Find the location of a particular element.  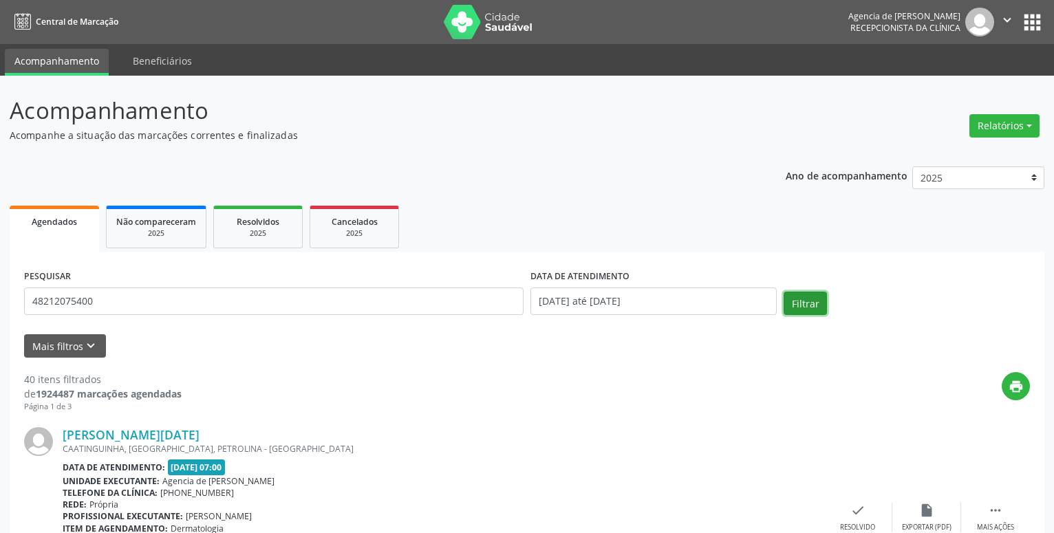

label: PESQUISAR is located at coordinates (47, 277).